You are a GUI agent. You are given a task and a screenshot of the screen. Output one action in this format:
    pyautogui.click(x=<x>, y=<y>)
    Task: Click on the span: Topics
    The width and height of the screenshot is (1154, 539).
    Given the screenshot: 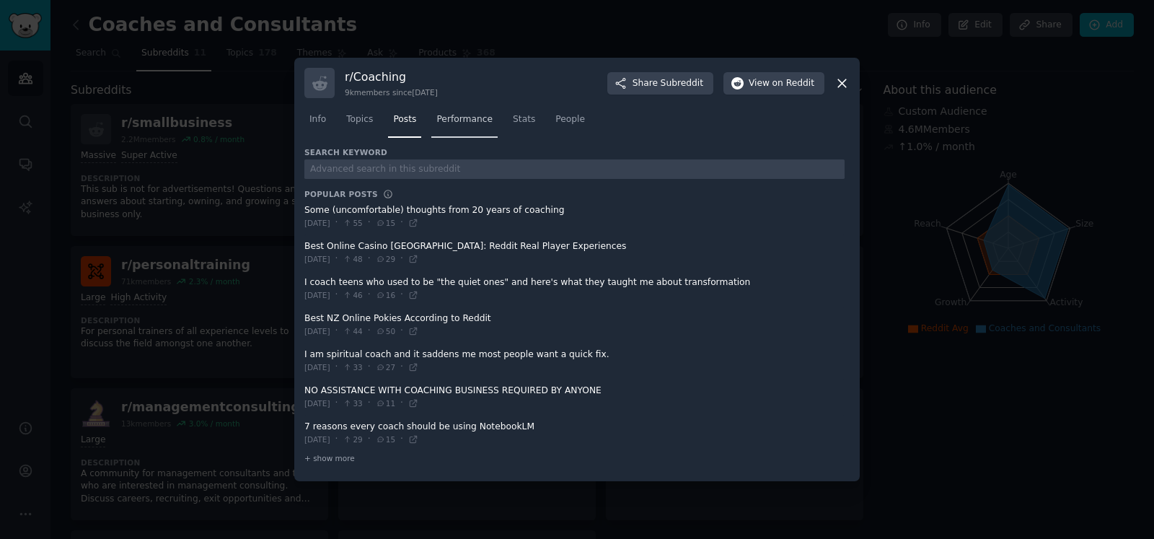 What is the action you would take?
    pyautogui.click(x=359, y=120)
    